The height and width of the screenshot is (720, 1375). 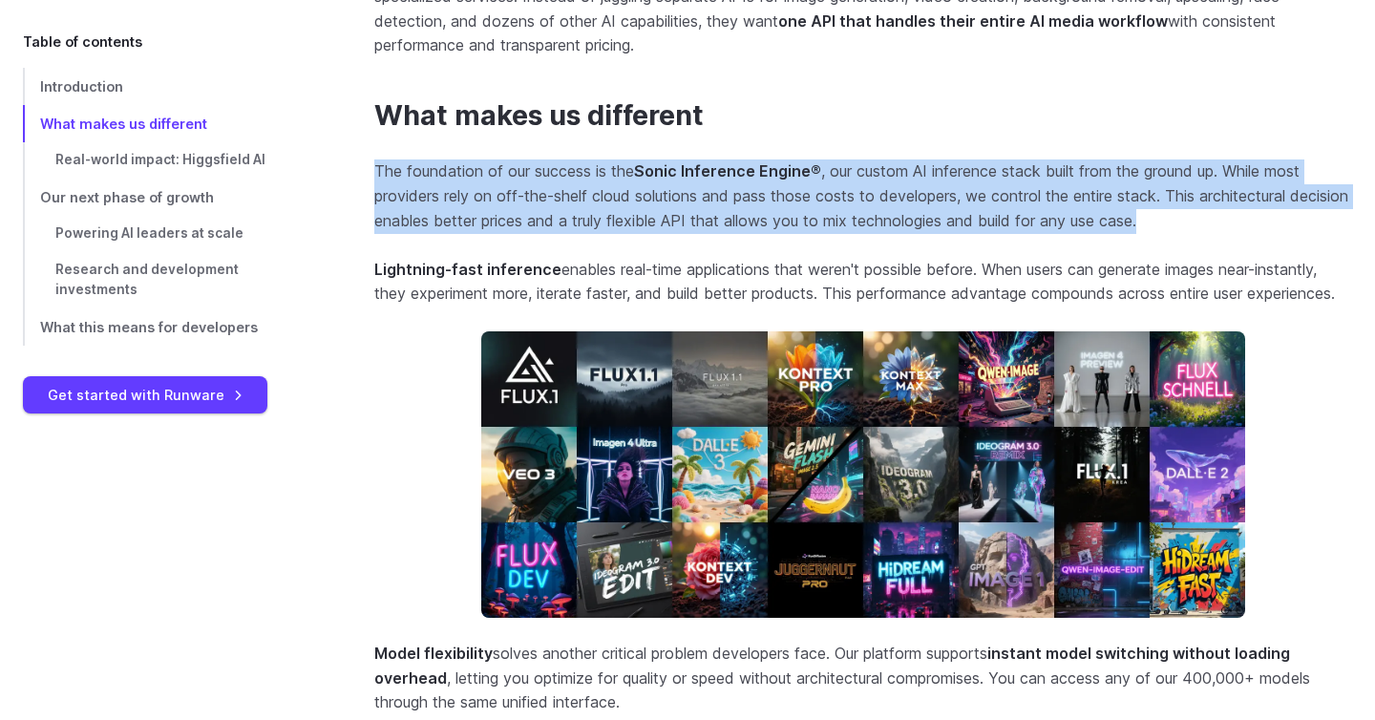 I want to click on span: registered, so click(x=816, y=171).